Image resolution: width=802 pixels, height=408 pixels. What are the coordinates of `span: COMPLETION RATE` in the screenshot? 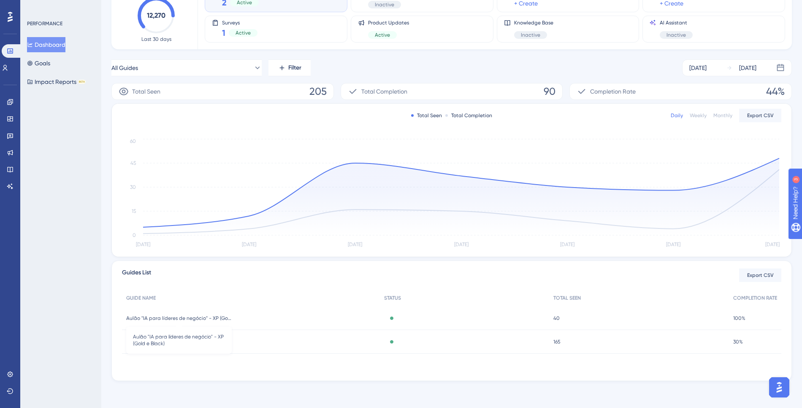 It's located at (755, 298).